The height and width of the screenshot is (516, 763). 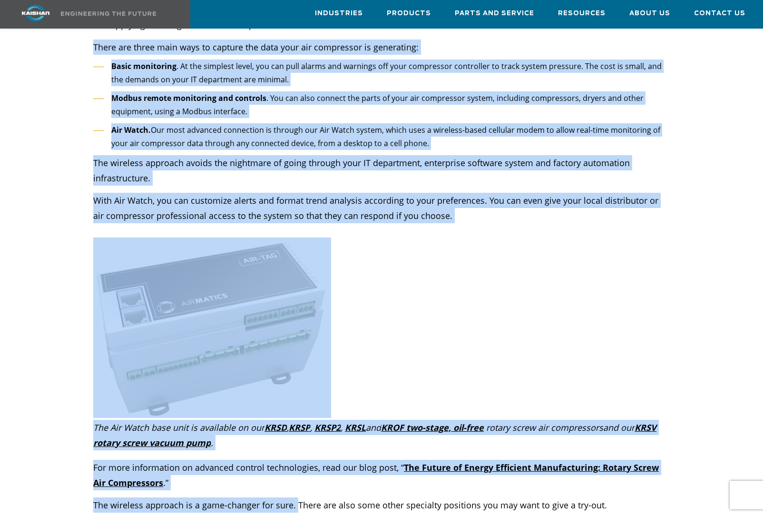 I want to click on p: With Air Watch, you can customize alerts and format trend analysis according to your preferences...., so click(x=381, y=208).